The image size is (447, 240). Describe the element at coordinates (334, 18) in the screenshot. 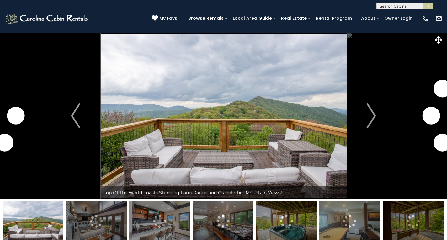

I see `a: Rental Program` at that location.